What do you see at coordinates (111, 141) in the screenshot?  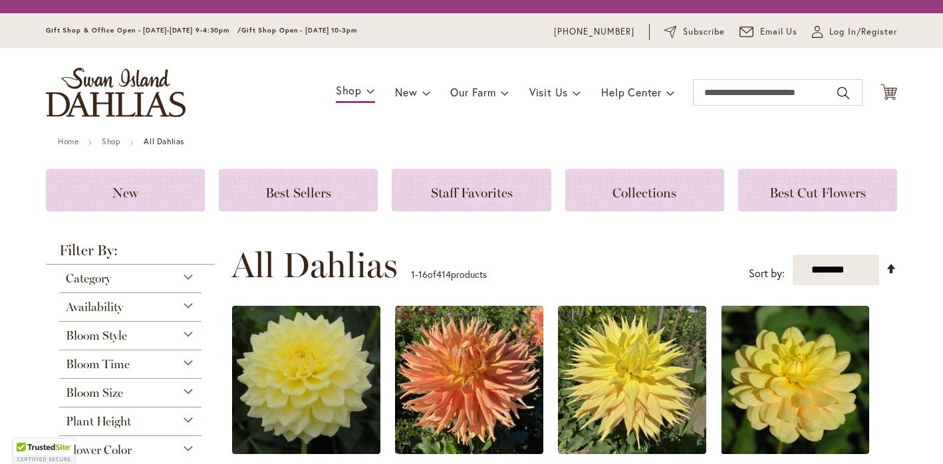 I see `a: Shop` at bounding box center [111, 141].